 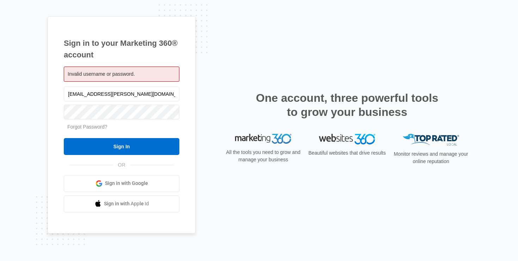 What do you see at coordinates (122, 165) in the screenshot?
I see `span: OR` at bounding box center [122, 165].